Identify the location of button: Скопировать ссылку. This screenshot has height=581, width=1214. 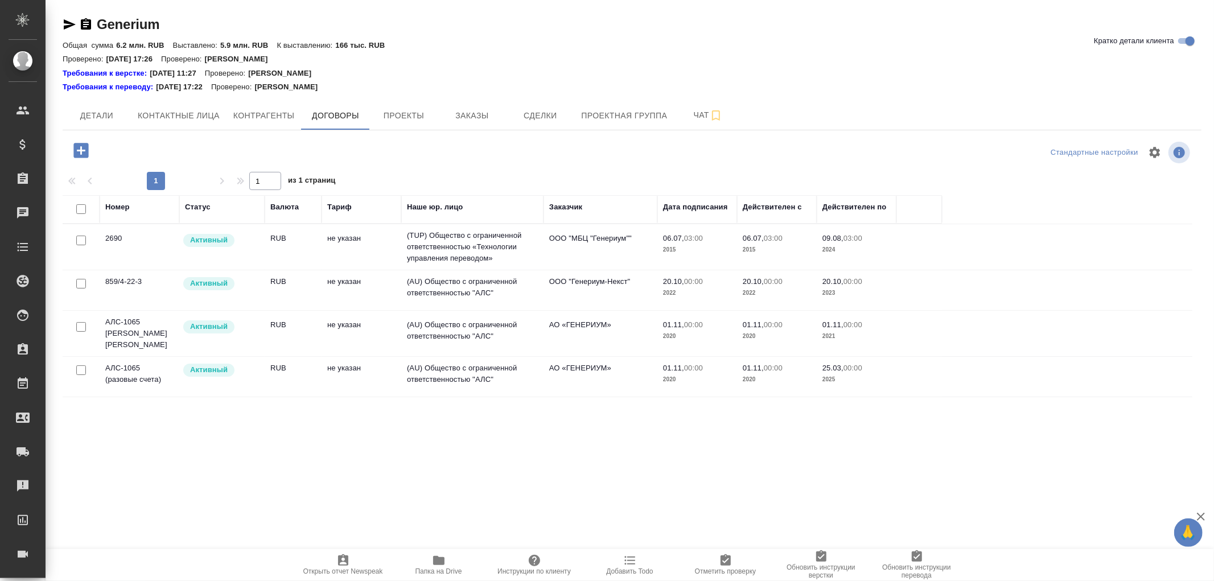
(86, 24).